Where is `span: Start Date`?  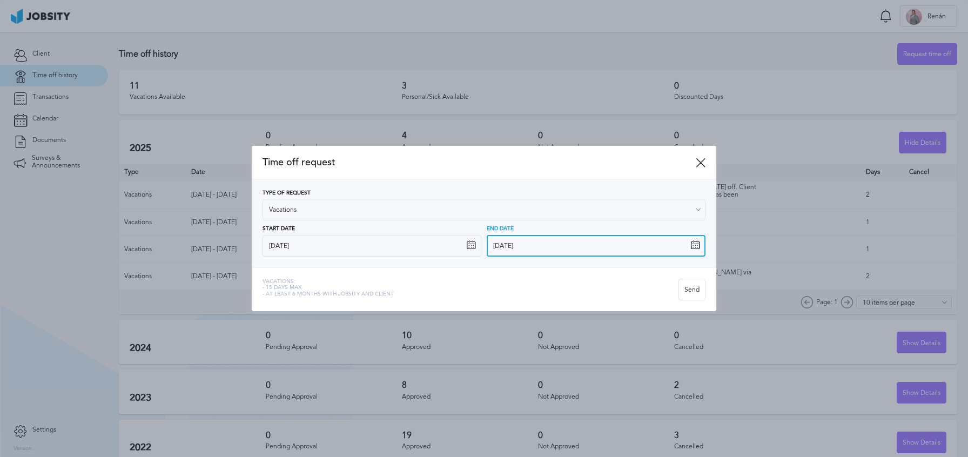
span: Start Date is located at coordinates (279, 229).